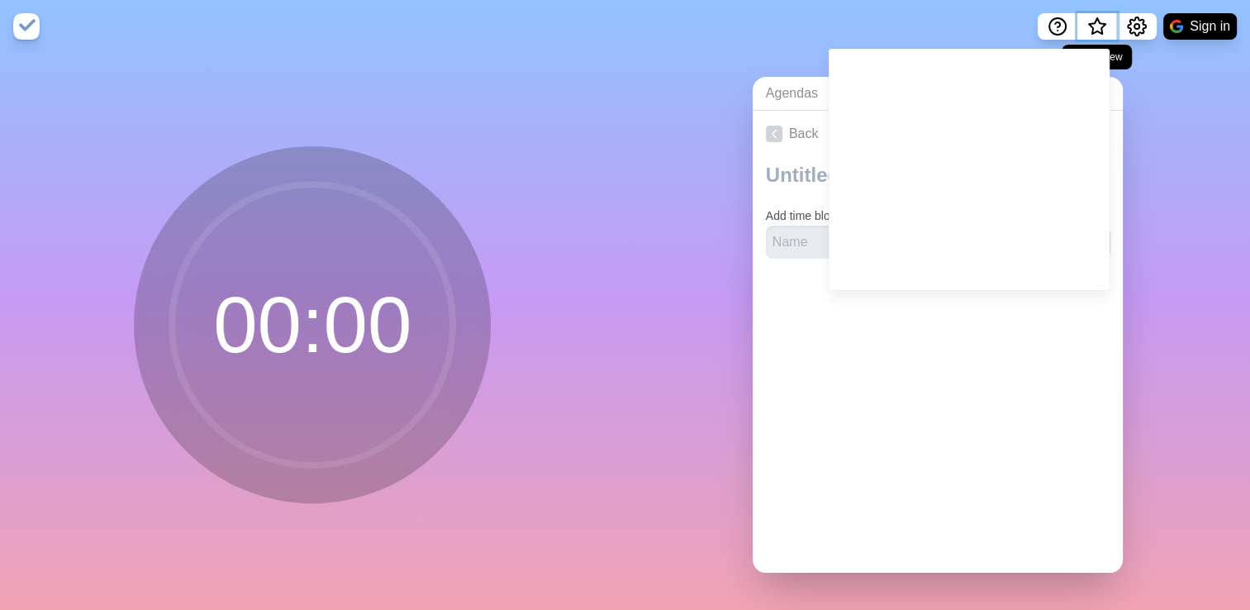 This screenshot has height=610, width=1250. What do you see at coordinates (807, 216) in the screenshot?
I see `label: Add time blocks` at bounding box center [807, 216].